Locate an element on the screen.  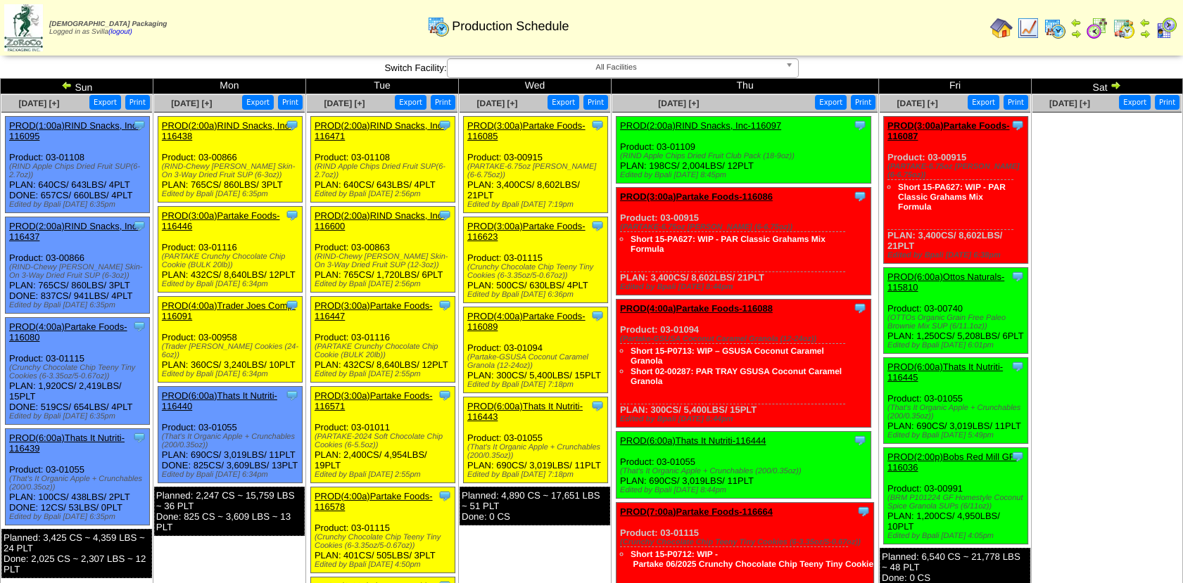
td: Sun is located at coordinates (77, 87).